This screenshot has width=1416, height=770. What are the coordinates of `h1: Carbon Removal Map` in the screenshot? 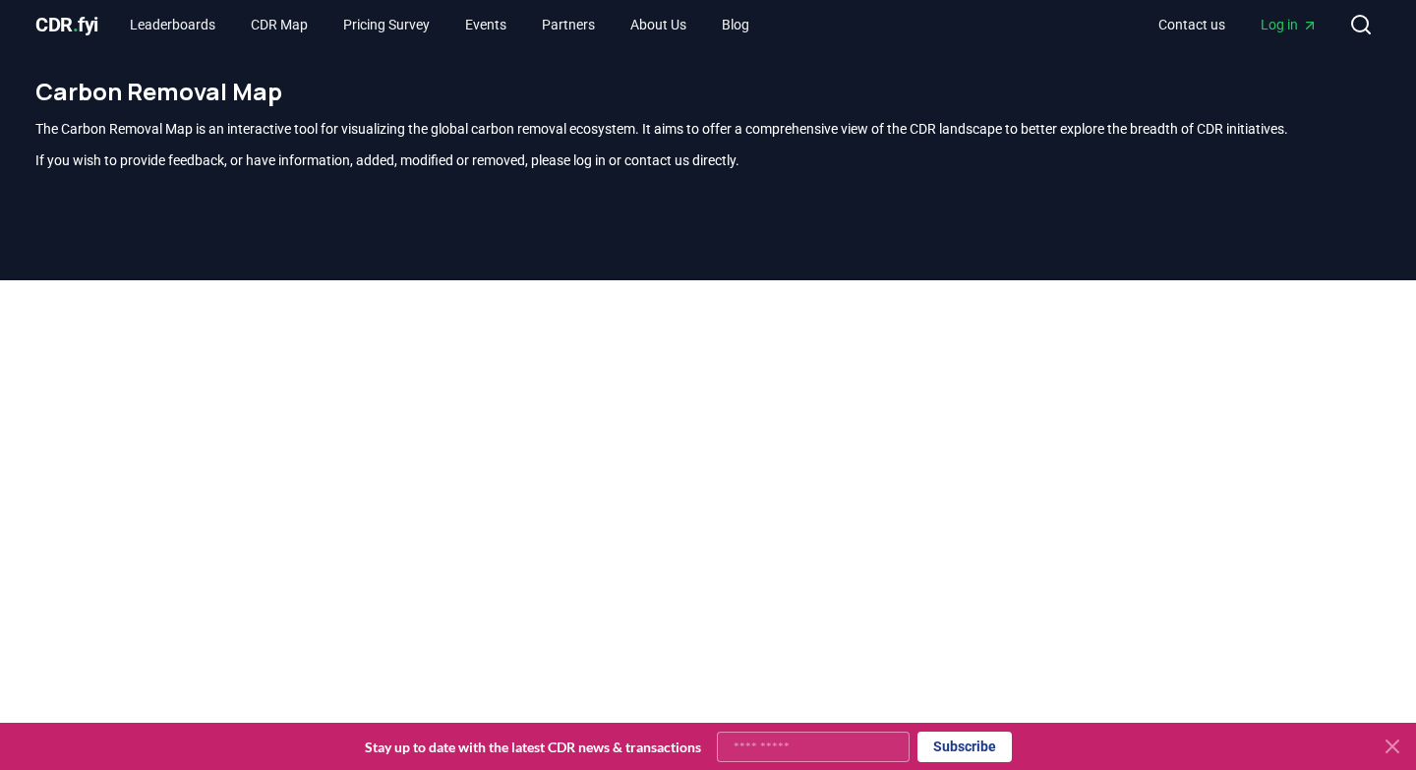 It's located at (708, 91).